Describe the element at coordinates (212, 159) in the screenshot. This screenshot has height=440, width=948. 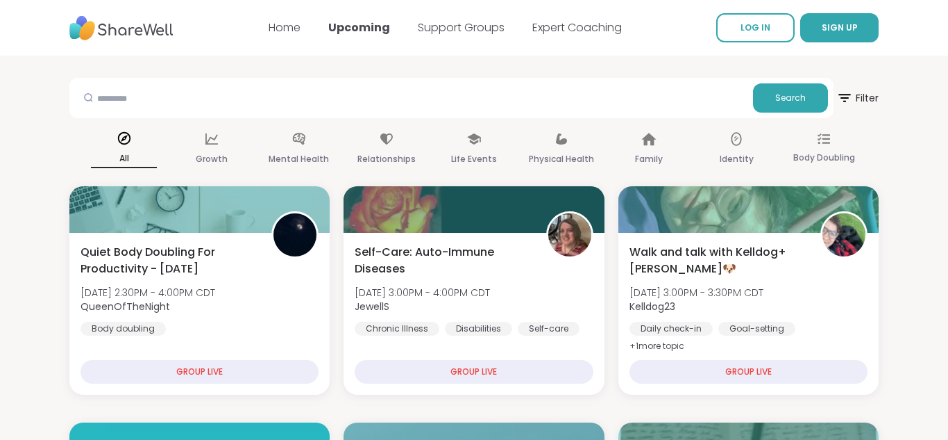
I see `p: Growth` at that location.